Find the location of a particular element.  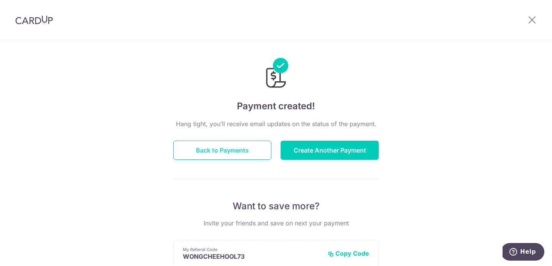

p: Hang tight, you’ll receive email updates on the status of the payment. is located at coordinates (276, 124).